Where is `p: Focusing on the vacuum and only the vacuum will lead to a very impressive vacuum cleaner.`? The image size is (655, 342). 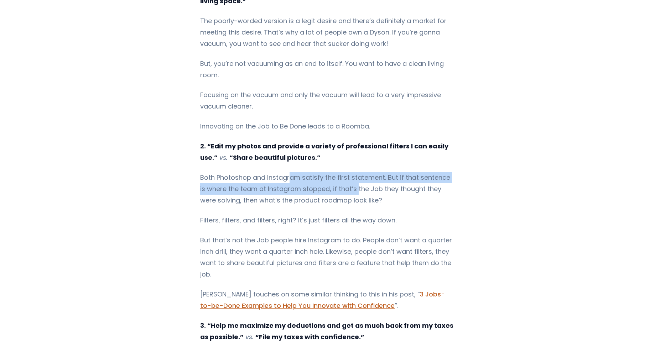
p: Focusing on the vacuum and only the vacuum will lead to a very impressive vacuum cleaner. is located at coordinates (327, 101).